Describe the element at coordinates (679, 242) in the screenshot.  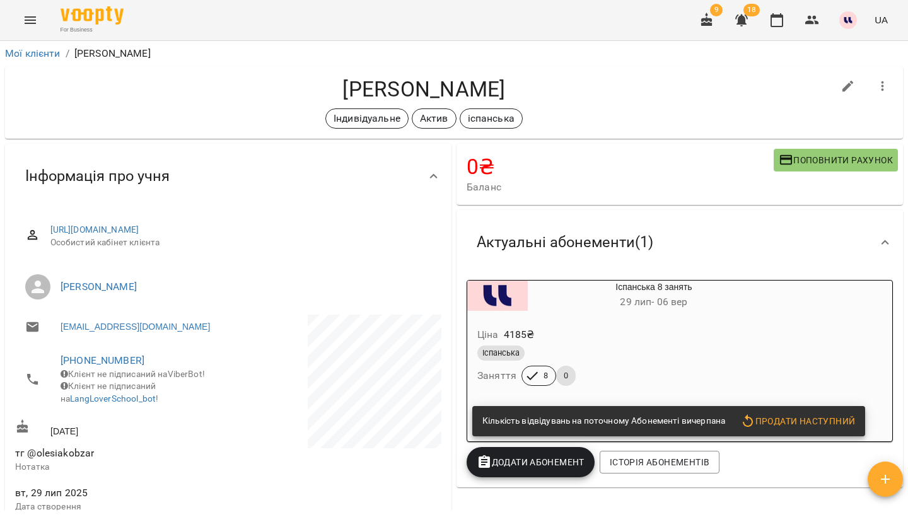
I see `div: Актуальні абонементи(1)` at that location.